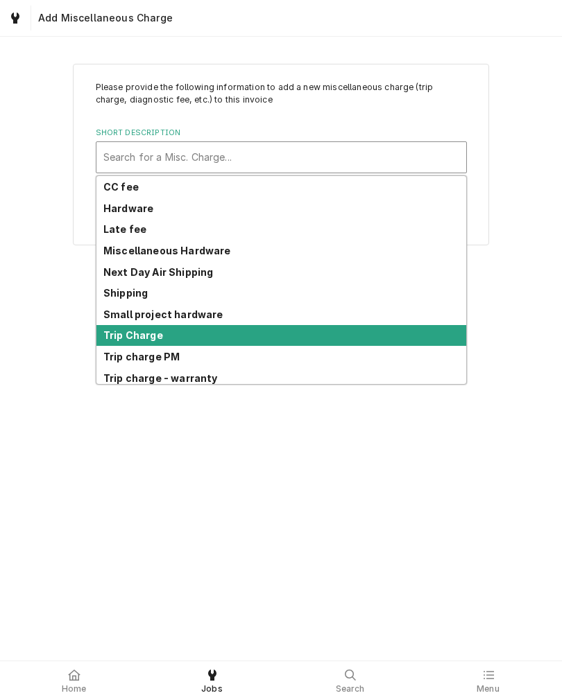  What do you see at coordinates (158, 272) in the screenshot?
I see `strong: Next Day Air Shipping` at bounding box center [158, 272].